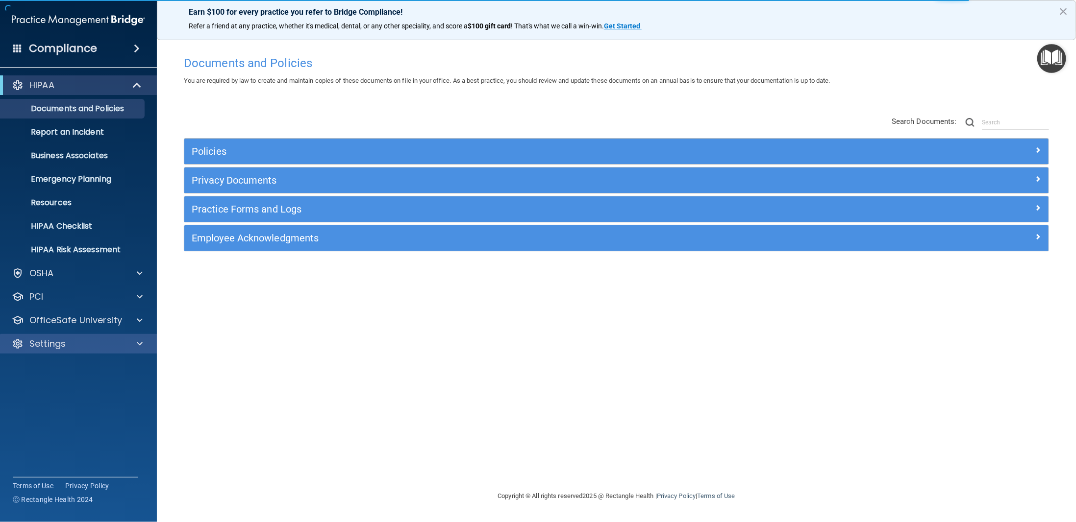 Image resolution: width=1076 pixels, height=522 pixels. What do you see at coordinates (617, 496) in the screenshot?
I see `div: Copyright © All rights reserved 2025 @ Rectangle Health | |` at bounding box center [617, 496].